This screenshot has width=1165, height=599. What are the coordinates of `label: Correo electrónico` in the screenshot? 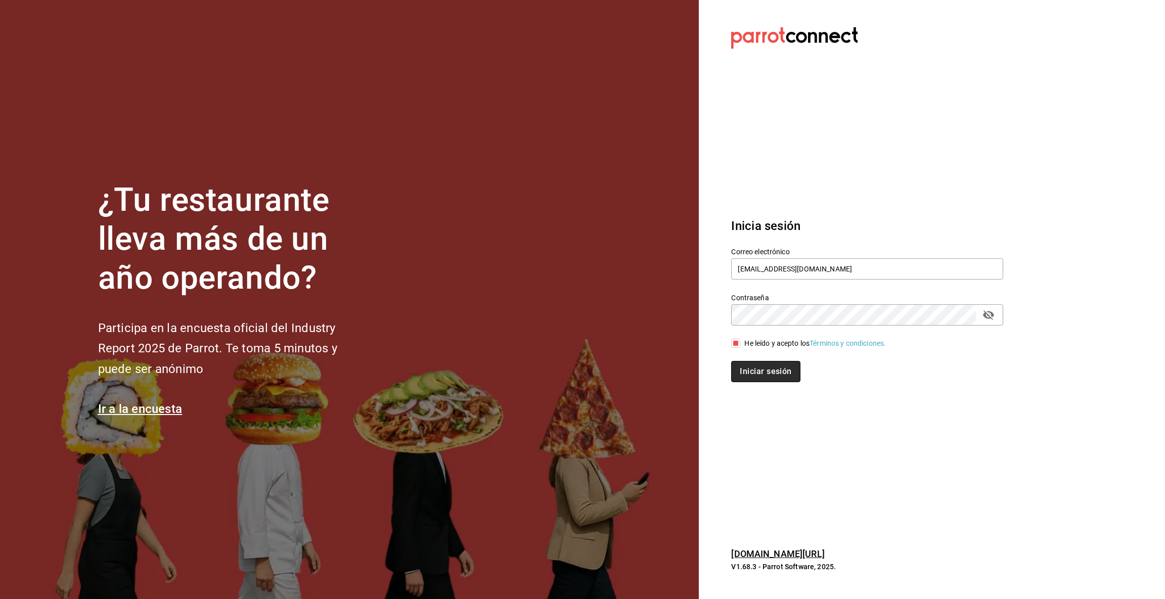 It's located at (867, 252).